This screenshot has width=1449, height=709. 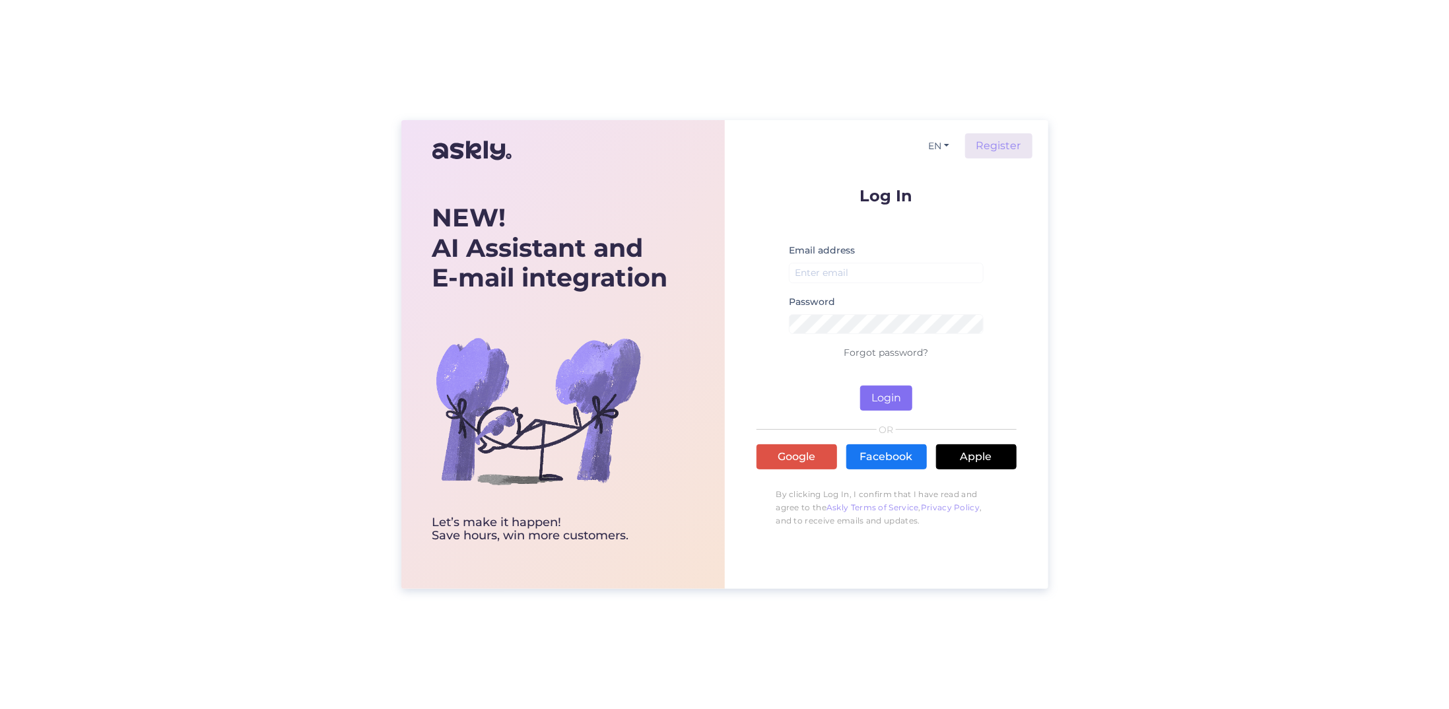 I want to click on input: Enter email, so click(x=887, y=273).